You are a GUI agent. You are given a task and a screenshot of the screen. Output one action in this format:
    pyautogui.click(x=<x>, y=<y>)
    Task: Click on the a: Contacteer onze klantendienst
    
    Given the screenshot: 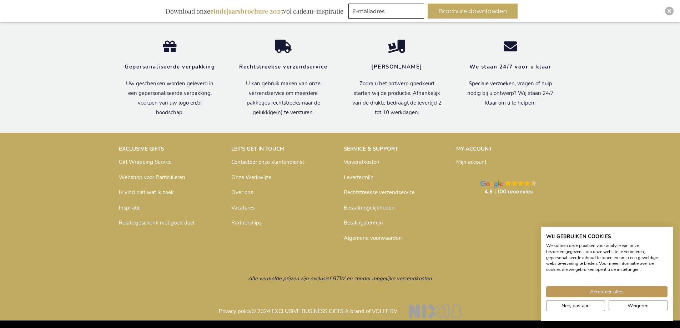 What is the action you would take?
    pyautogui.click(x=268, y=162)
    